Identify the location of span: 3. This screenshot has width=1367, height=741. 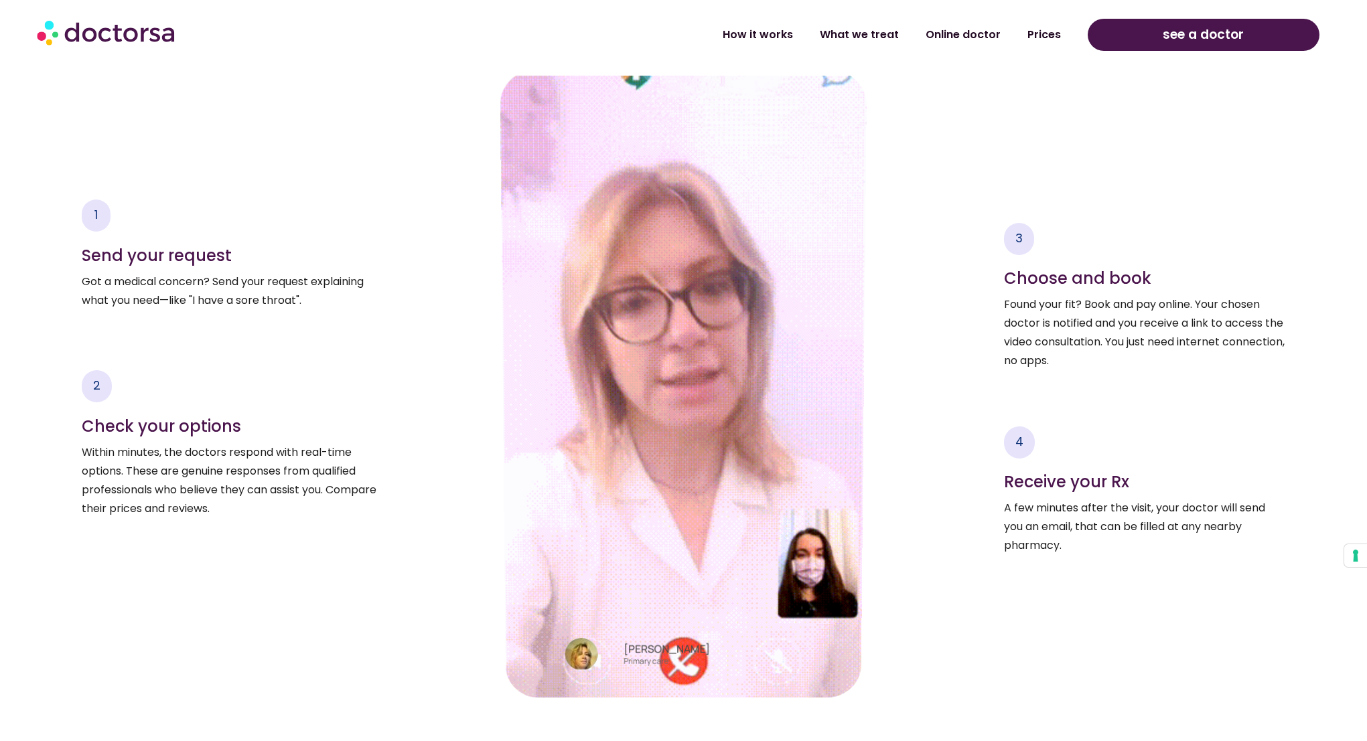
(1019, 238).